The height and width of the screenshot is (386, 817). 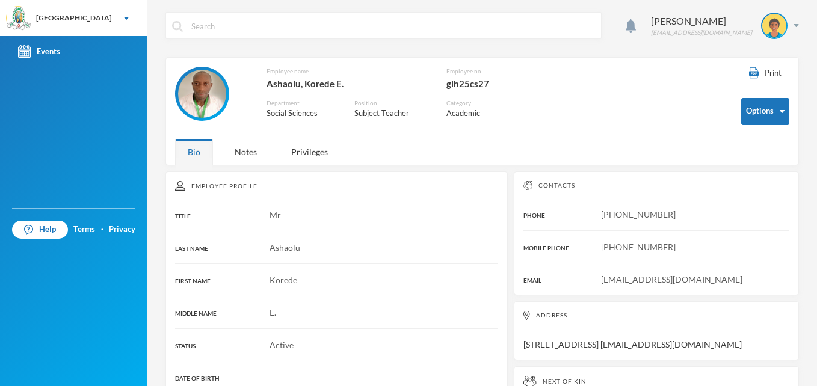 I want to click on img: search, so click(x=178, y=26).